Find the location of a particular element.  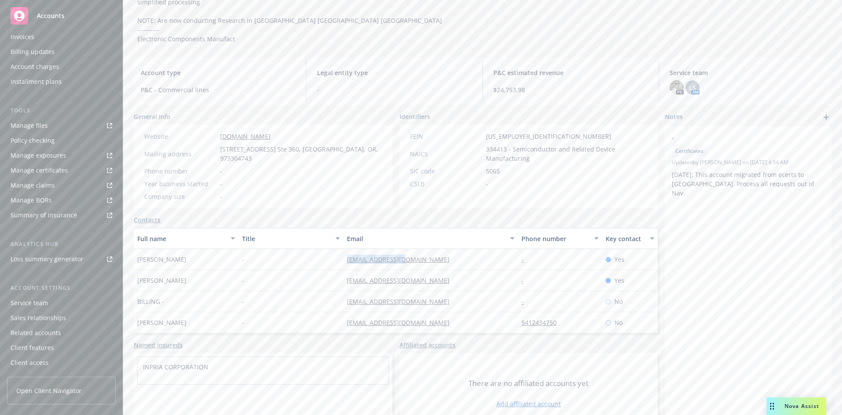

div: Manage certificates is located at coordinates (39, 170).